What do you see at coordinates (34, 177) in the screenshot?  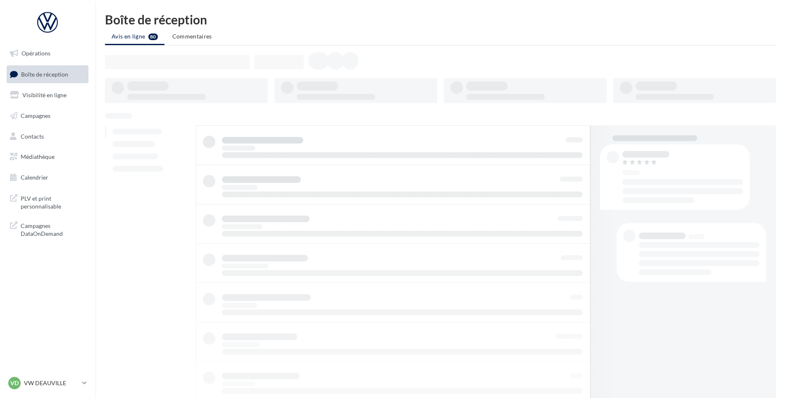 I see `span: Calendrier` at bounding box center [34, 177].